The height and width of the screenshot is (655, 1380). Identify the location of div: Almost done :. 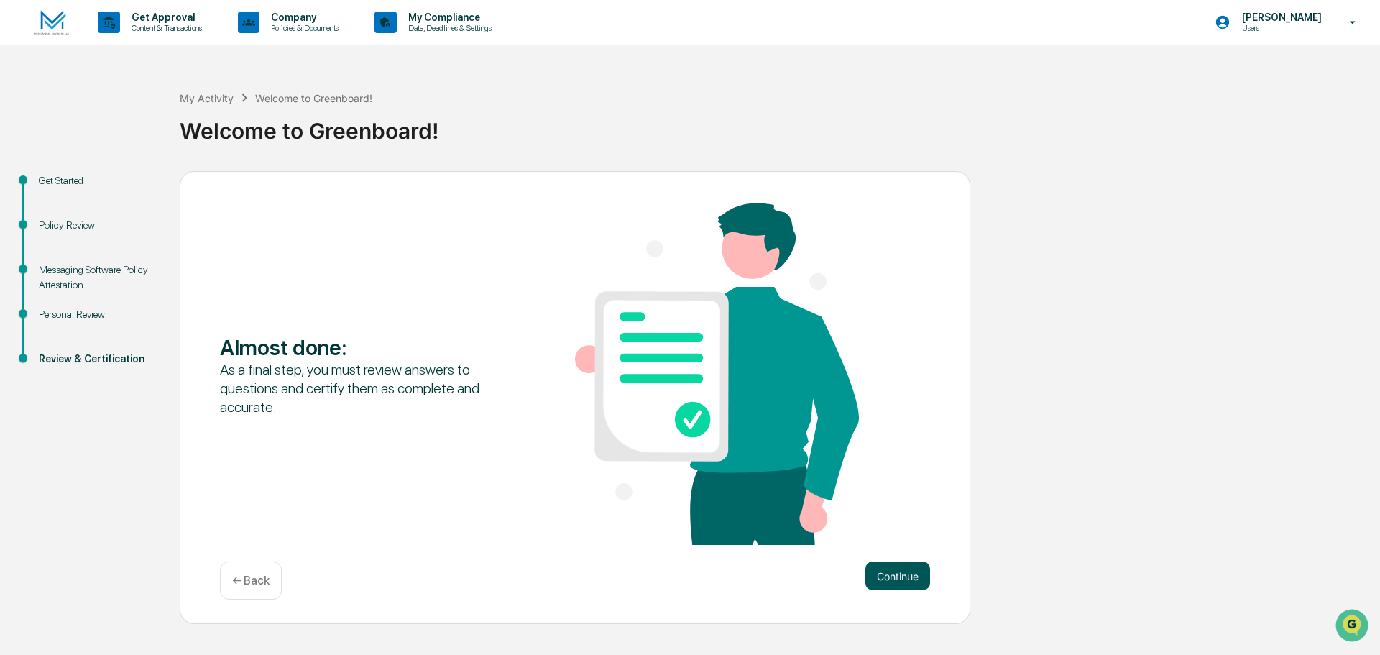
(362, 347).